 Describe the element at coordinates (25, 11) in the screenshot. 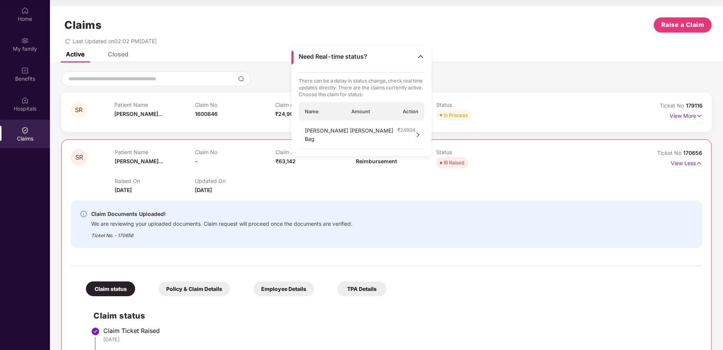

I see `img: svg+xml;base64,PHN2ZyBpZD0iSG9tZSIgeG1sbnM9Imh0dHA6Ly93d3cudzMub3JnLzIwMDAvc3ZnIiB3aWR0aD0iMjAiIG...` at that location.